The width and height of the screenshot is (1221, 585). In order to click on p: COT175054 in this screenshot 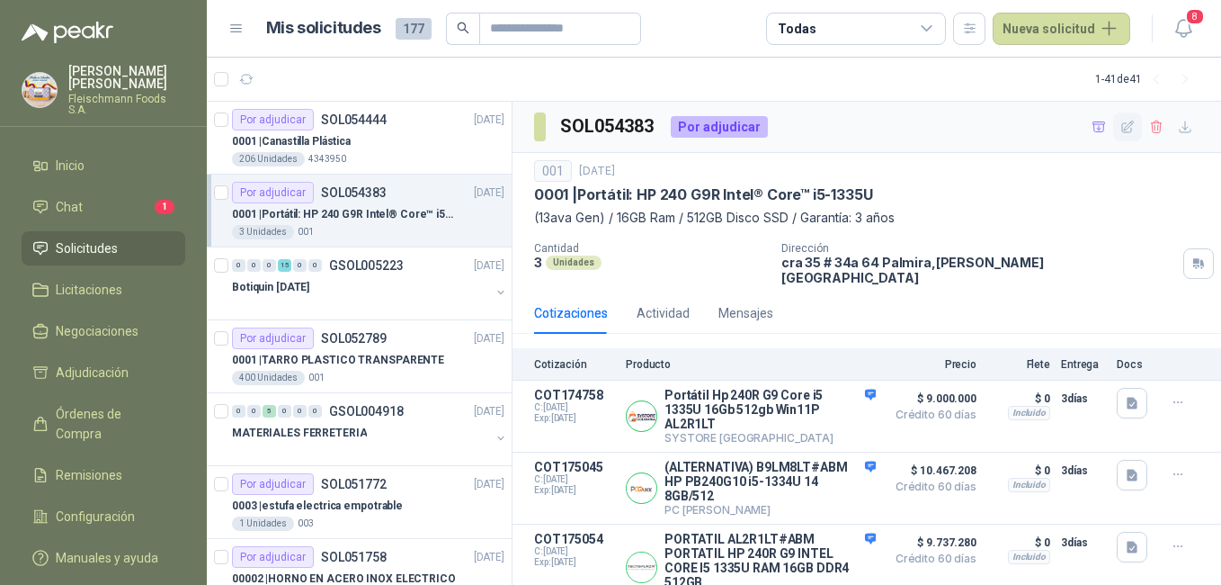, I will do `click(575, 539)`.